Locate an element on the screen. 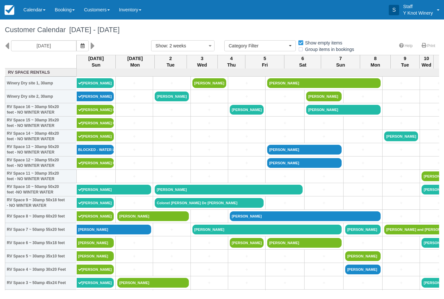  th: 6 Sat is located at coordinates (303, 62).